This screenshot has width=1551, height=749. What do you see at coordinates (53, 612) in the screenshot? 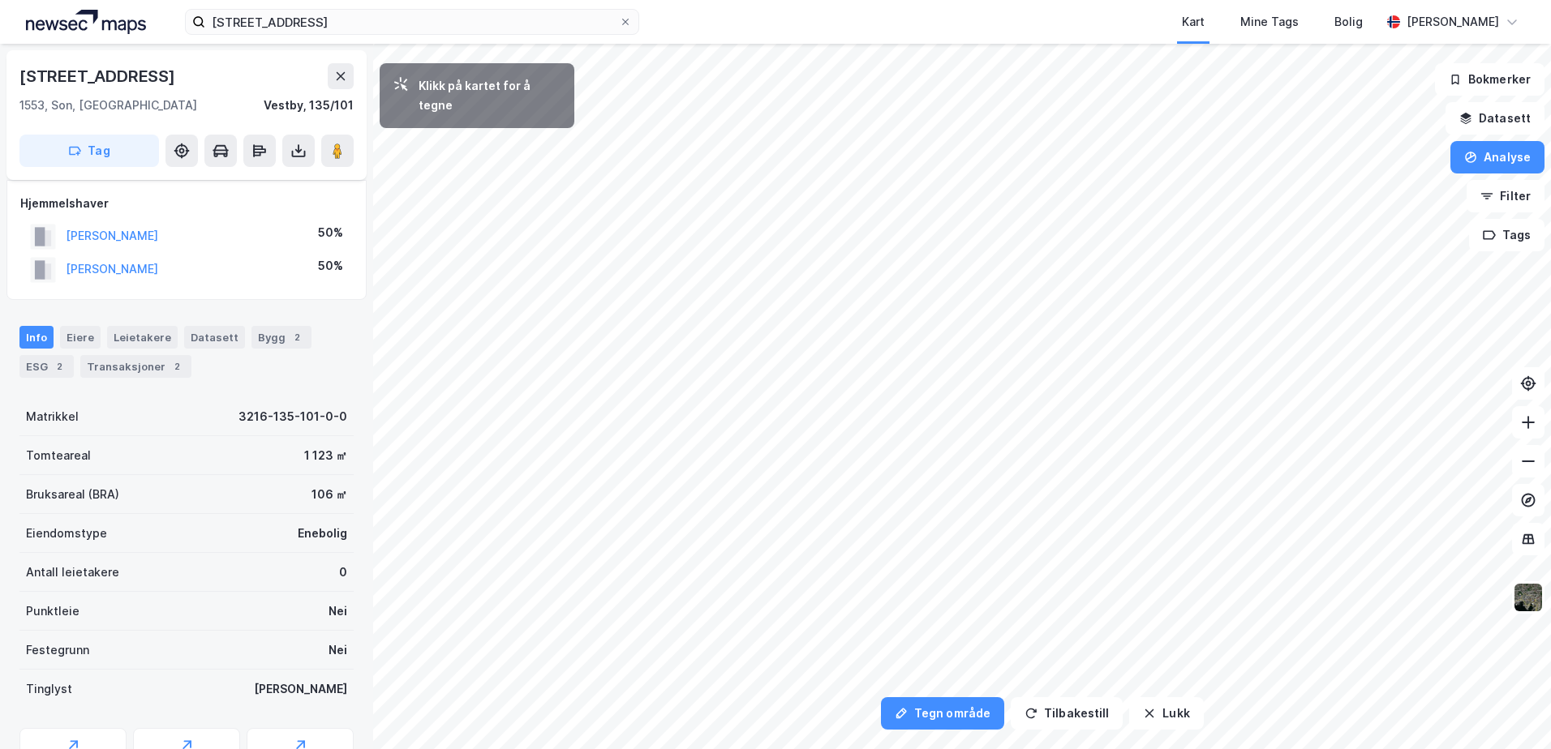
I see `div: Punktleie` at bounding box center [53, 612].